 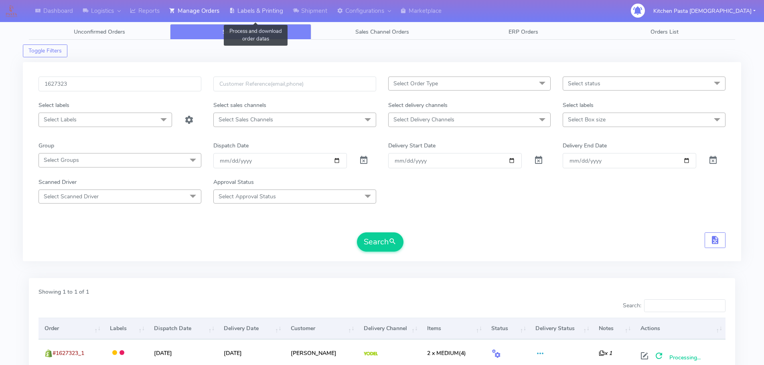 What do you see at coordinates (295, 84) in the screenshot?
I see `input: Customer Reference(email,phone)` at bounding box center [295, 84].